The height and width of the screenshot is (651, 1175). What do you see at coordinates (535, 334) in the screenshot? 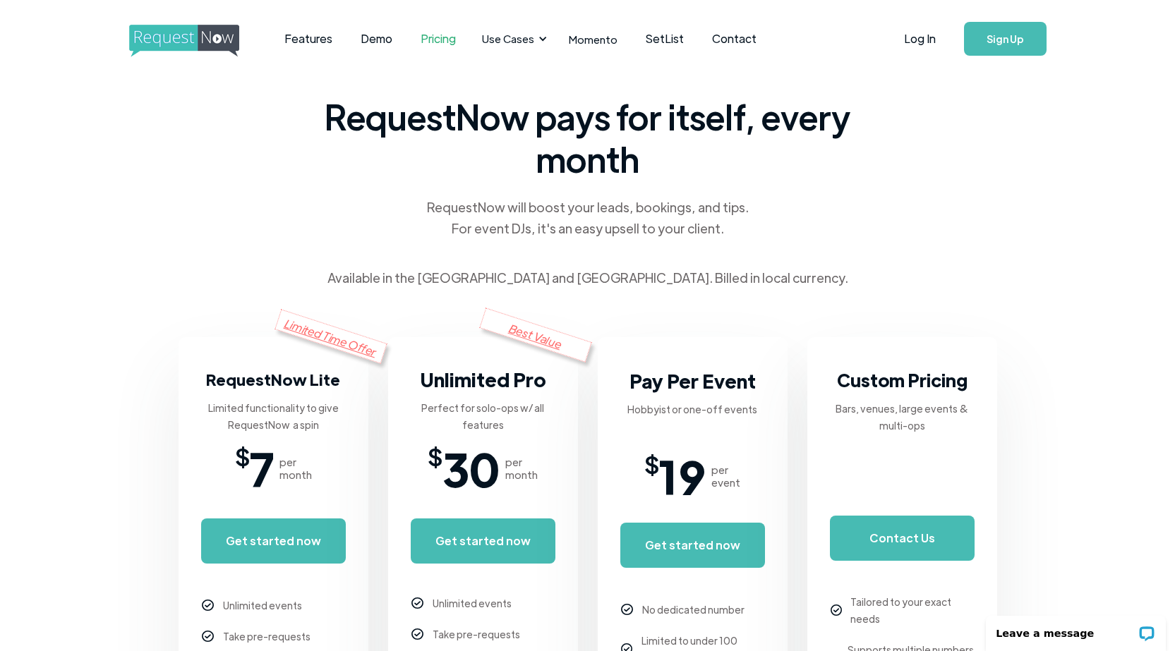
I see `div: Best Value` at bounding box center [535, 334].